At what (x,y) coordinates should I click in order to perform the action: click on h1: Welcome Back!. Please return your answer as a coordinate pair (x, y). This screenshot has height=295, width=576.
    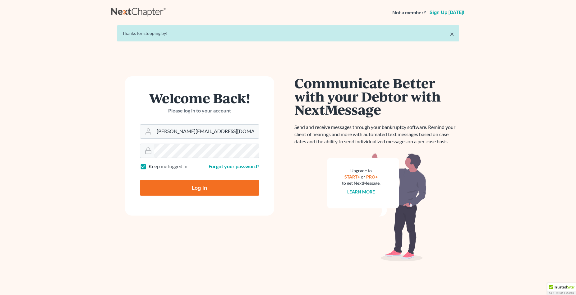
    Looking at the image, I should click on (200, 98).